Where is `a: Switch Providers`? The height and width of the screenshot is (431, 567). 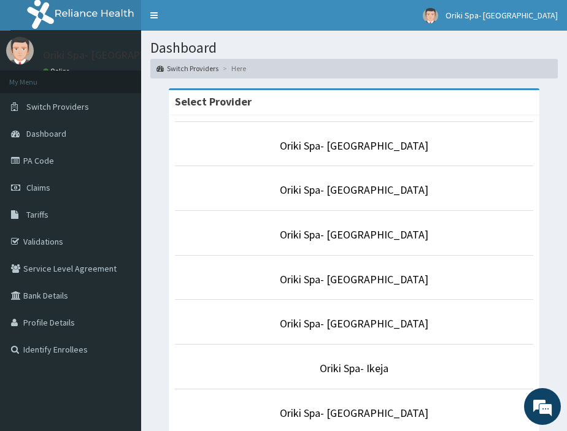 a: Switch Providers is located at coordinates (187, 68).